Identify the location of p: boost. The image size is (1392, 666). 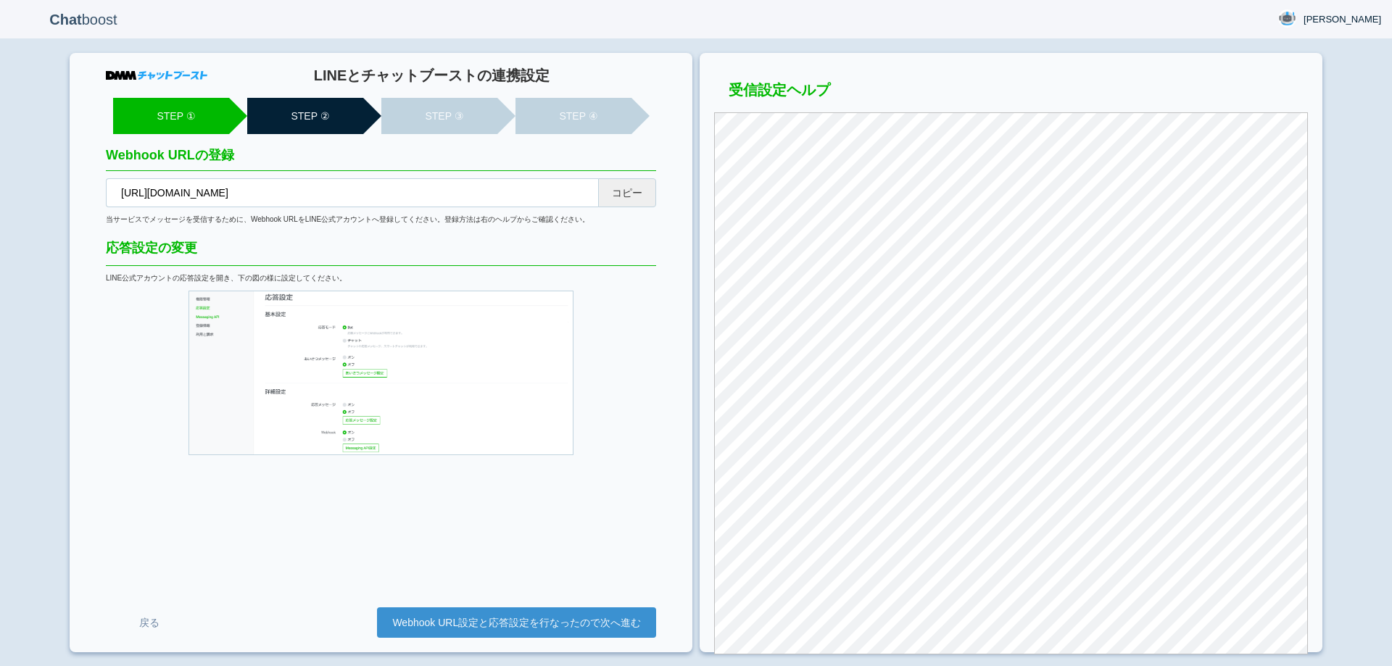
(83, 20).